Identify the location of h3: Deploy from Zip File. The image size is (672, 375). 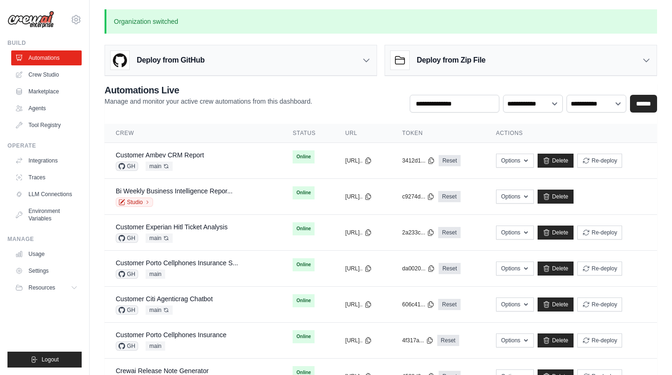
(451, 60).